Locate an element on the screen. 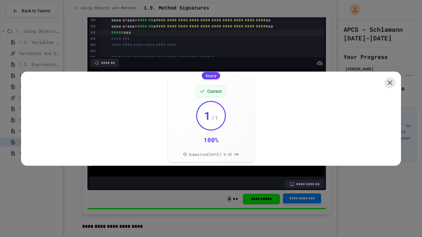 The width and height of the screenshot is (422, 237). div: 100 % is located at coordinates (211, 140).